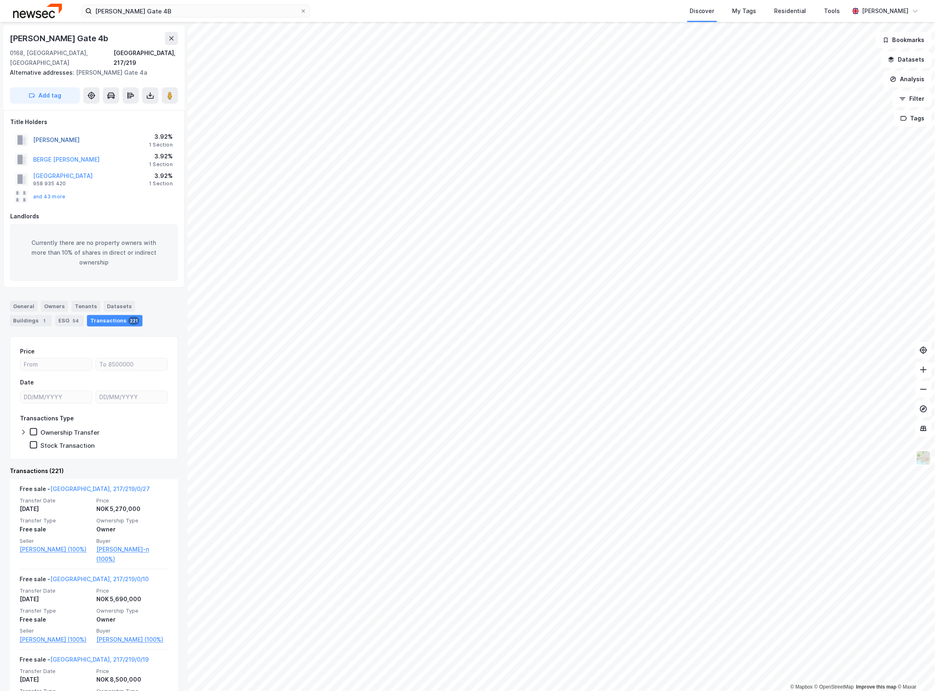 The height and width of the screenshot is (691, 935). Describe the element at coordinates (94, 122) in the screenshot. I see `div: Title Holders` at that location.